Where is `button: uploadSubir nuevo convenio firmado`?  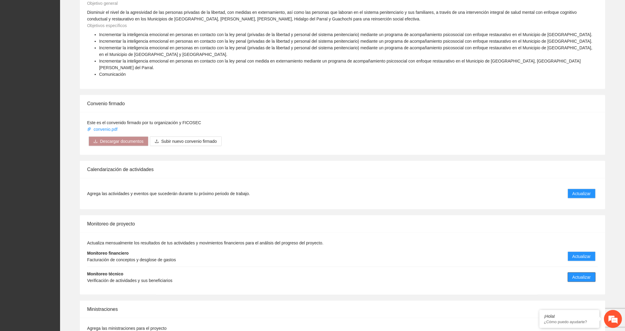
button: uploadSubir nuevo convenio firmado is located at coordinates (186, 141).